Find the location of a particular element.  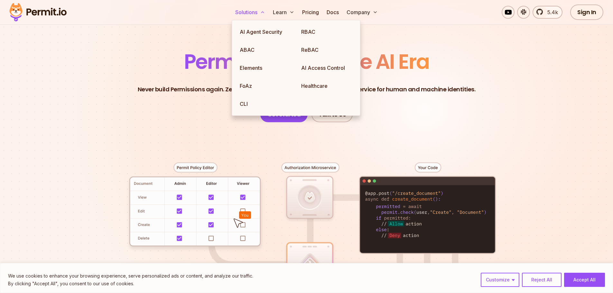

p: We use cookies to enhance your browsing experience, serve personalized ads or content, and analyz... is located at coordinates (131, 276).